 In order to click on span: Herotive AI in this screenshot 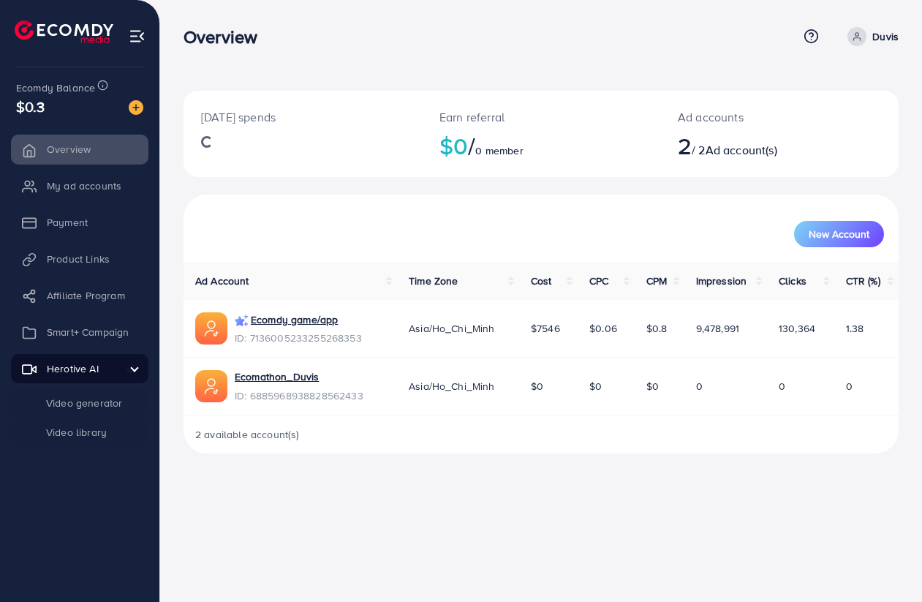, I will do `click(72, 368)`.